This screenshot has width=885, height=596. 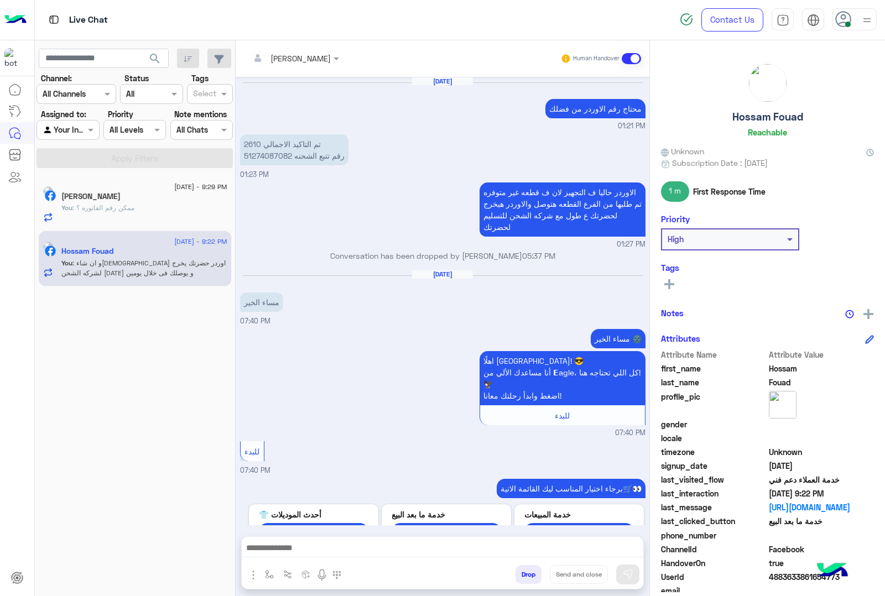 What do you see at coordinates (714, 507) in the screenshot?
I see `span: last_message` at bounding box center [714, 507].